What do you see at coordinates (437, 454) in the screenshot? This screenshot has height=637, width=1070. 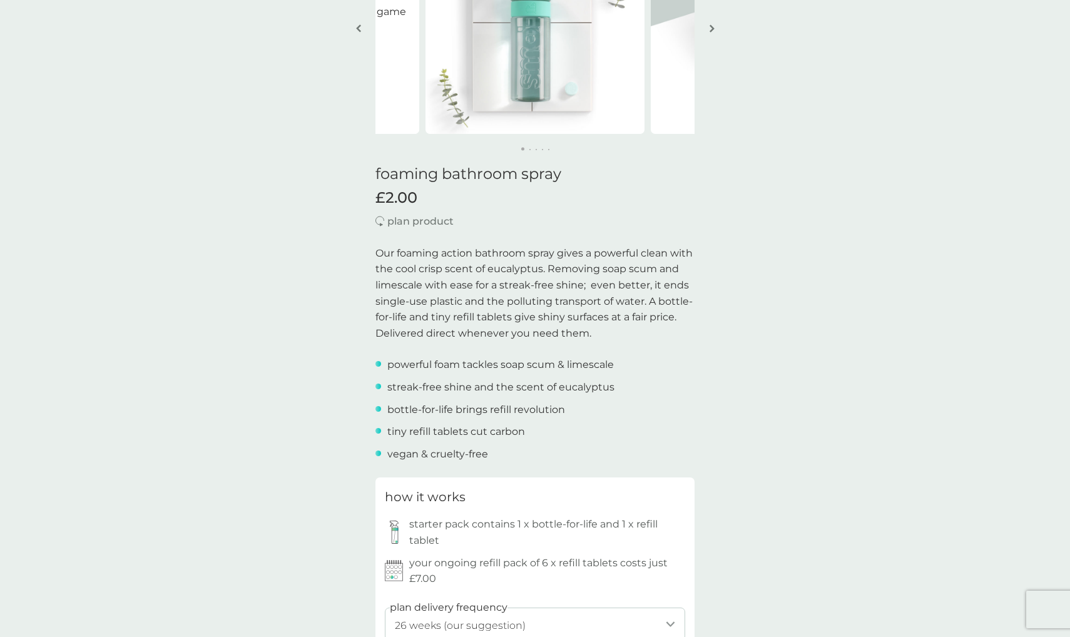 I see `p: vegan & cruelty-free` at bounding box center [437, 454].